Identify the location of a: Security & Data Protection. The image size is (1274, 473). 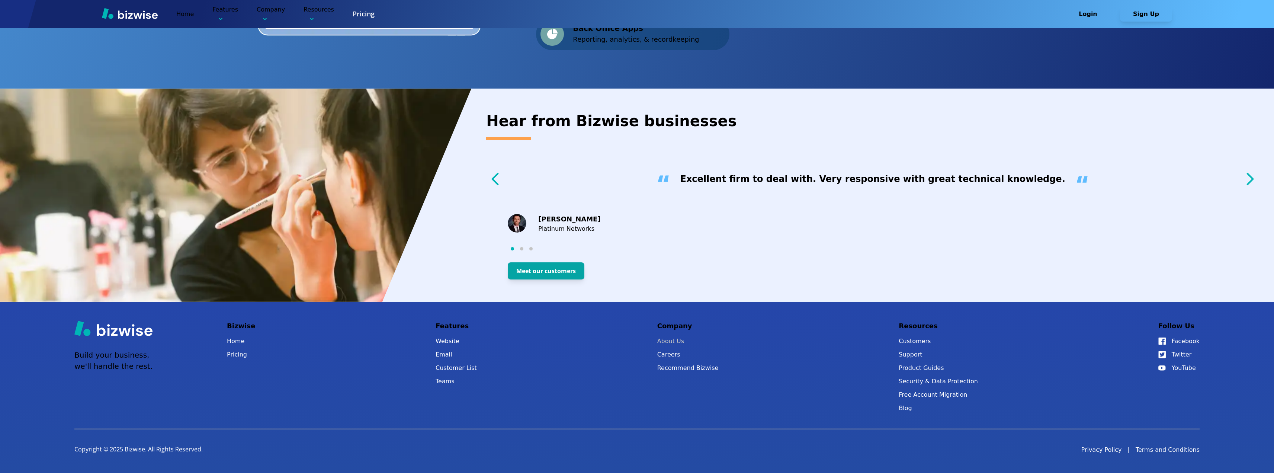
(938, 381).